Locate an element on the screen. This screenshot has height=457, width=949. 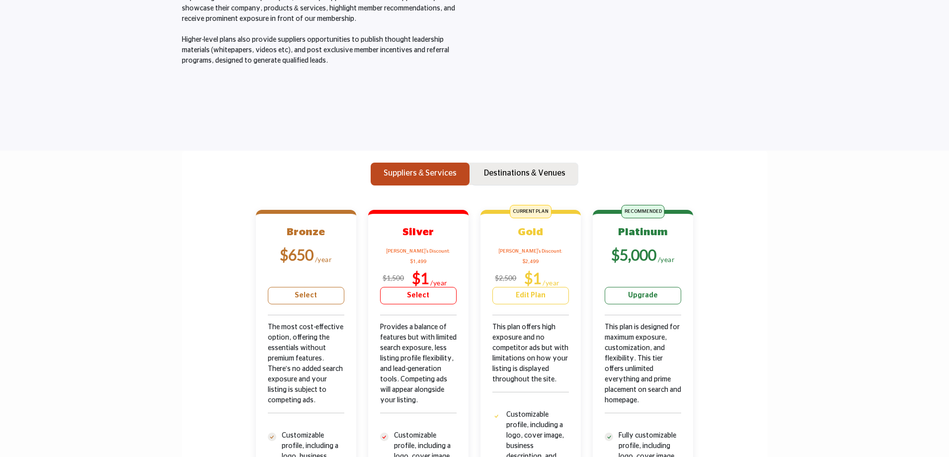
span: CURRENT PLAN is located at coordinates (531, 211).